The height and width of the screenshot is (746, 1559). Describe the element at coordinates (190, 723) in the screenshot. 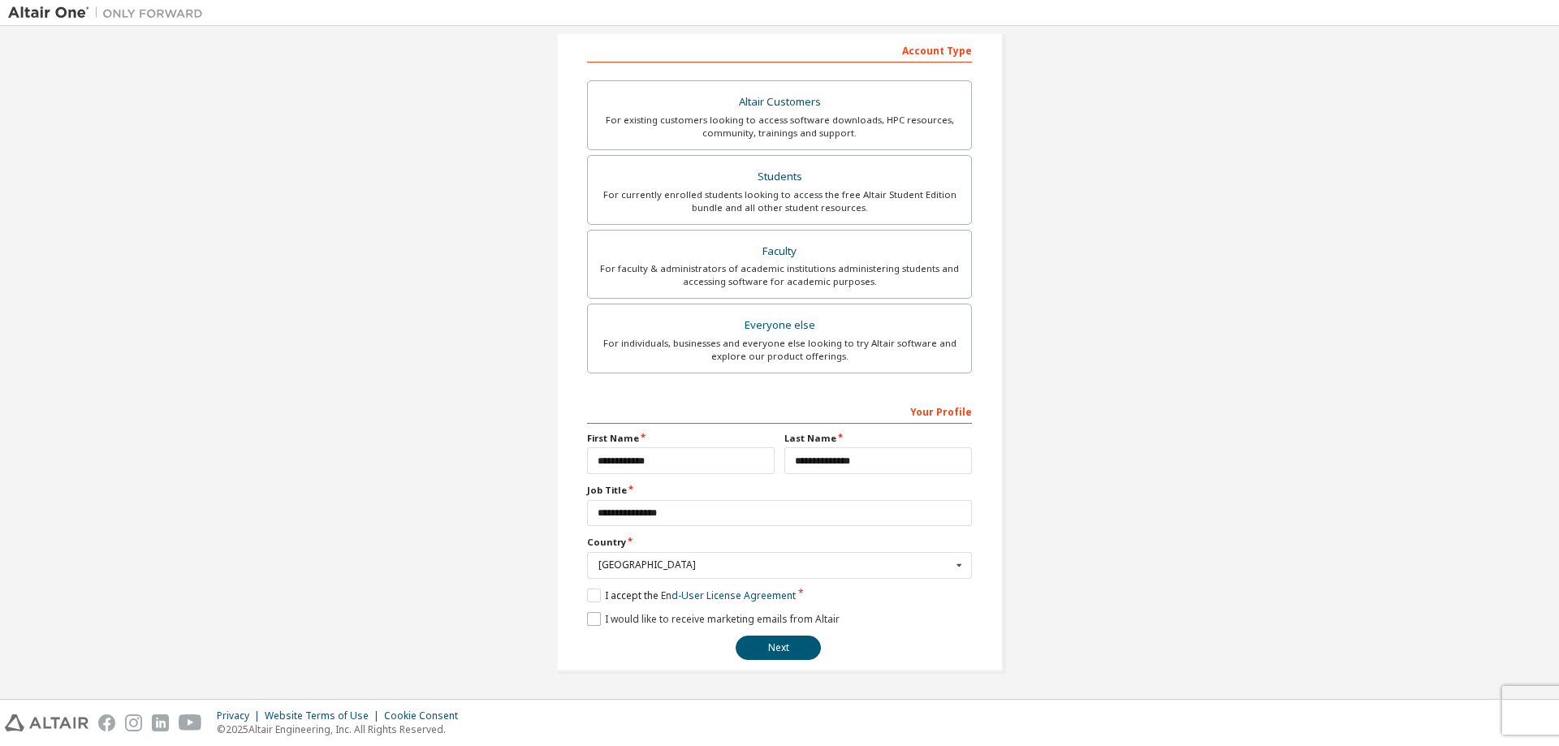

I see `img: youtube.svg` at that location.